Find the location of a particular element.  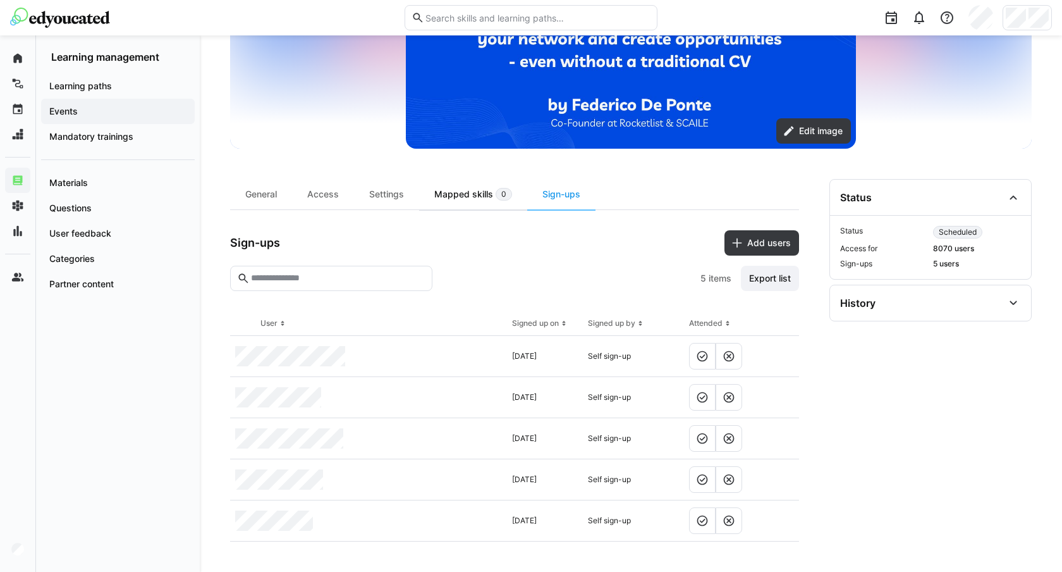

h3: Sign-ups is located at coordinates (255, 243).